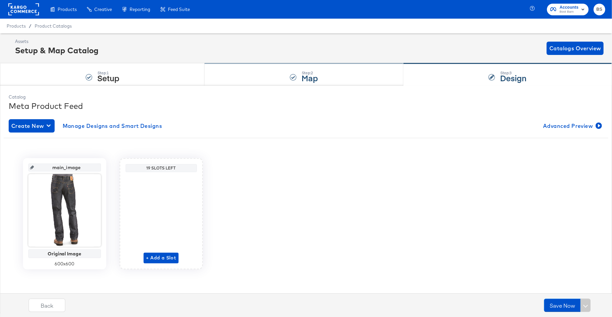 Image resolution: width=612 pixels, height=317 pixels. I want to click on div: 600 x 600, so click(65, 264).